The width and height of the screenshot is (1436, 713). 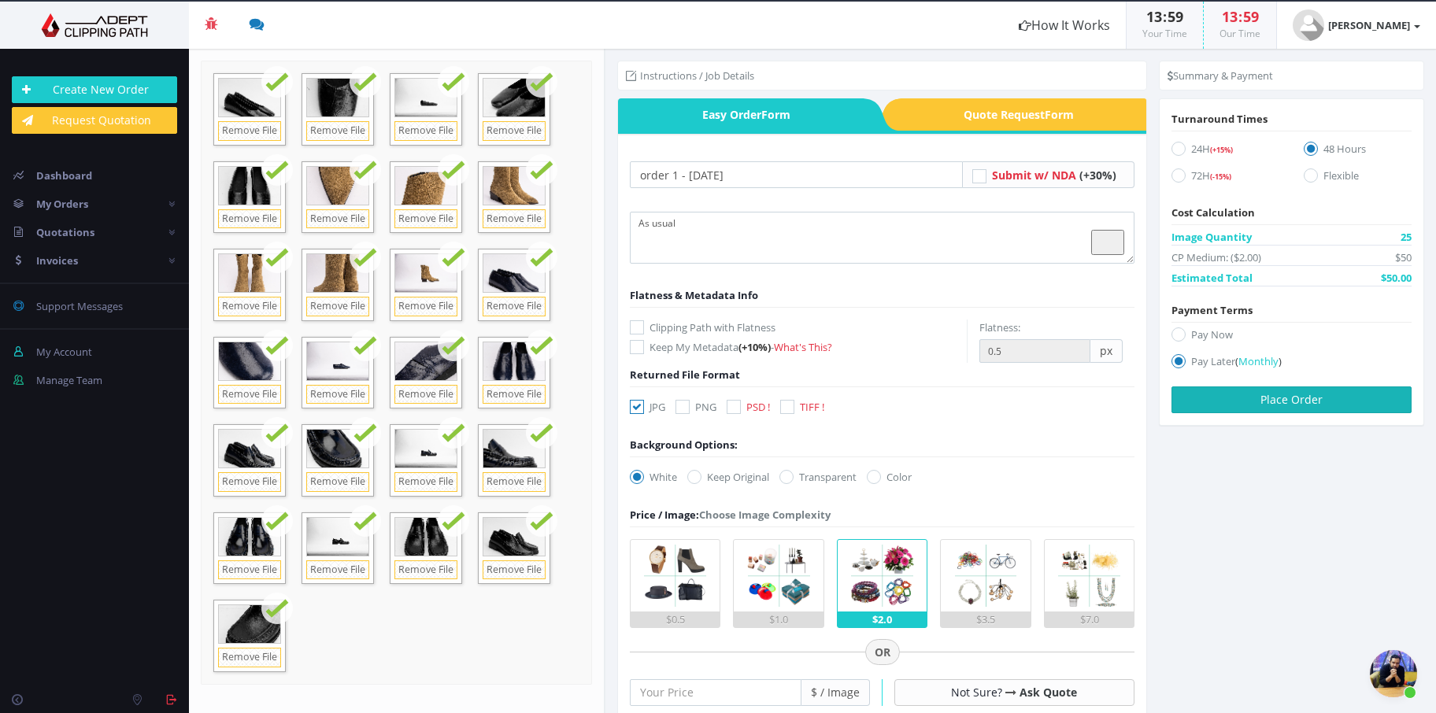 What do you see at coordinates (694, 295) in the screenshot?
I see `span: Flatness & Metadata Info` at bounding box center [694, 295].